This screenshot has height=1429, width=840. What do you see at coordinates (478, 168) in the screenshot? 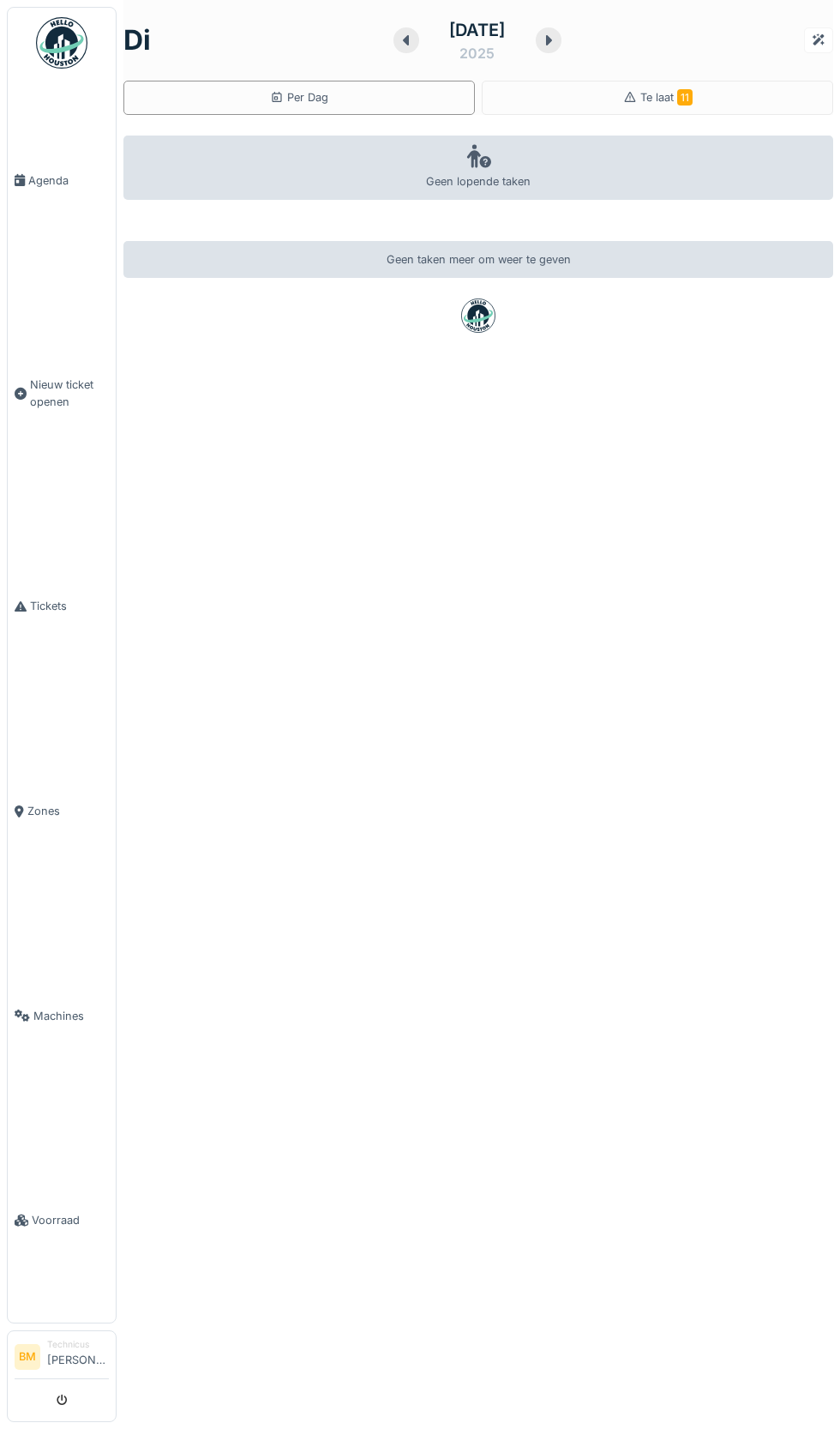
I see `div: Geen lopende taken` at bounding box center [478, 168].